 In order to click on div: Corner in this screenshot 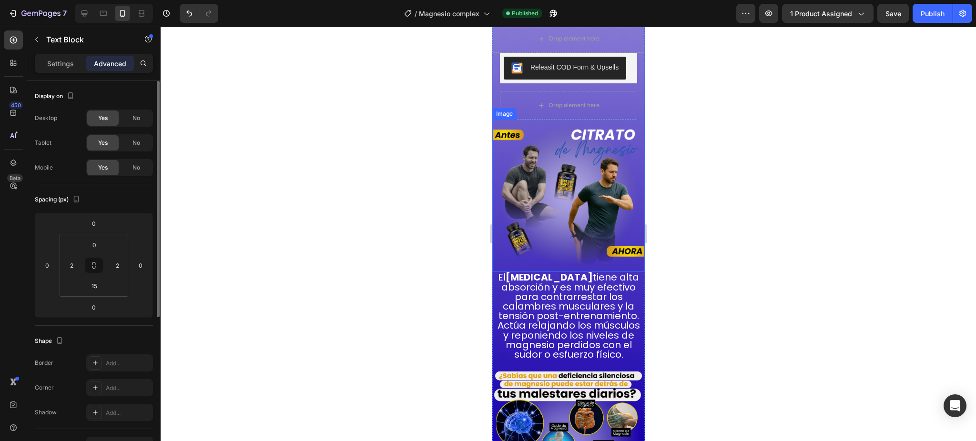, I will do `click(44, 388)`.